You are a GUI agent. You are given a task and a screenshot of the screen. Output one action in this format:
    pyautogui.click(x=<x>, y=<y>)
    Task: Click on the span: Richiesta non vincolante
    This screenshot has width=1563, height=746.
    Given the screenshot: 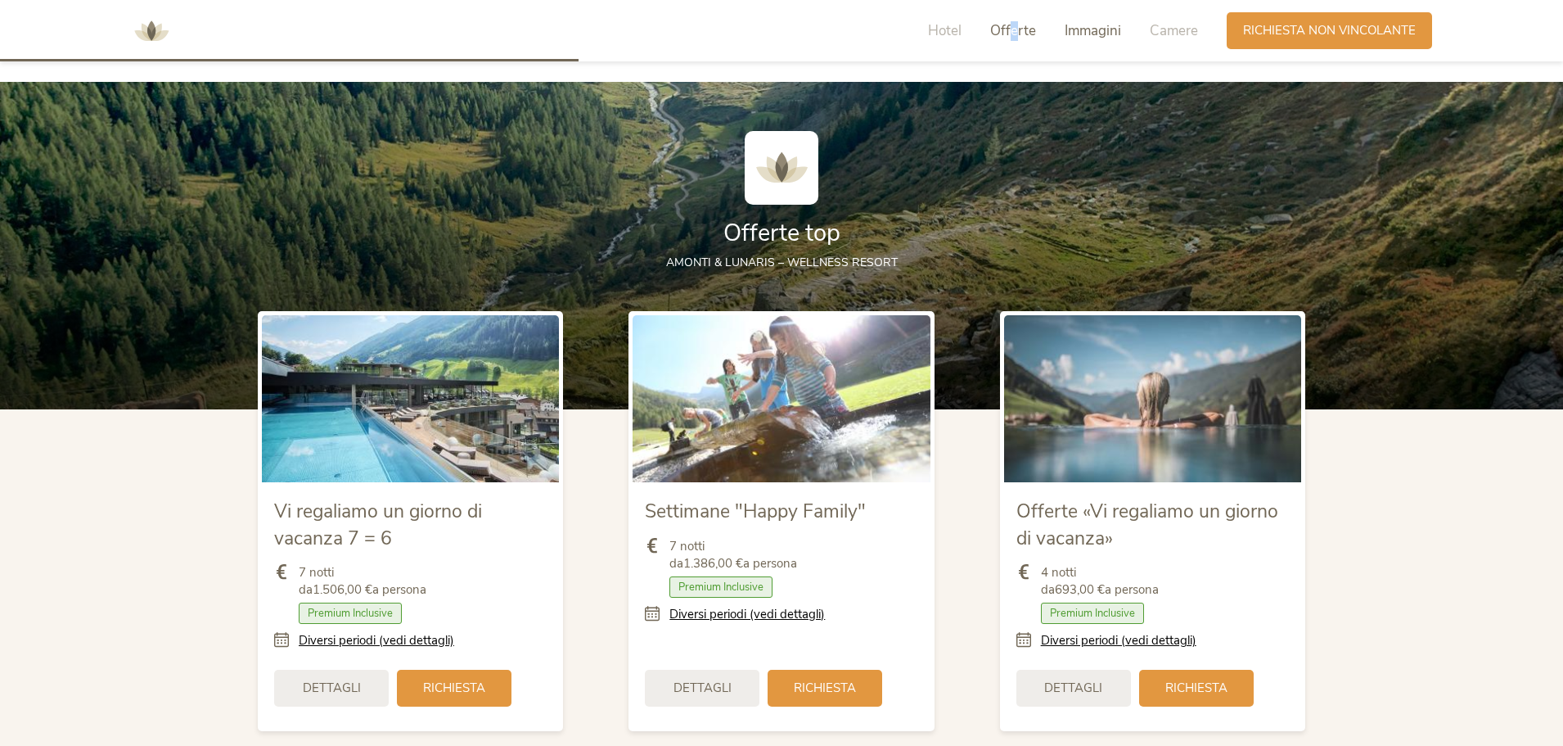 What is the action you would take?
    pyautogui.click(x=1329, y=30)
    